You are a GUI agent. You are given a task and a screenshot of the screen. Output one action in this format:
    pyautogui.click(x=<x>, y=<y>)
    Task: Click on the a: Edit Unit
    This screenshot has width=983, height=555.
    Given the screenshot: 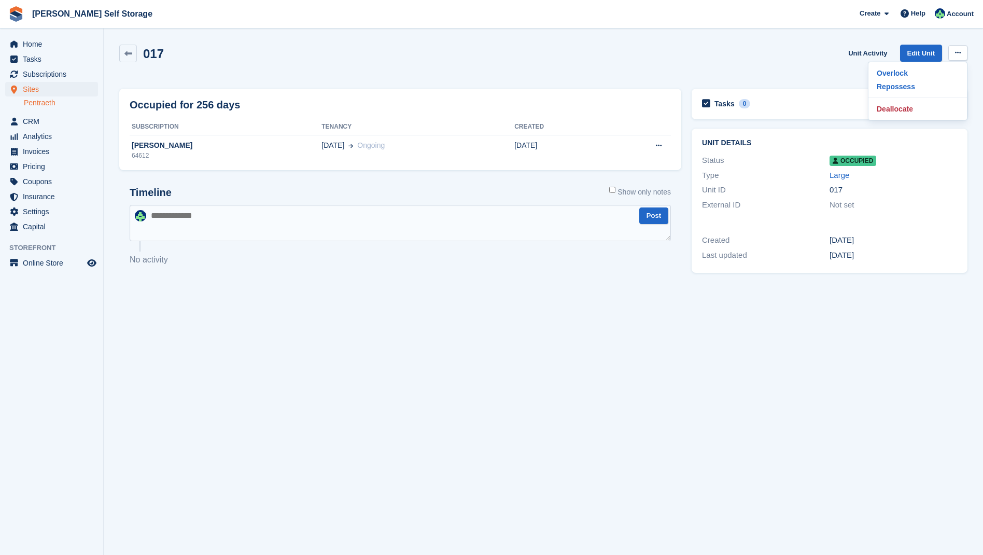 What is the action you would take?
    pyautogui.click(x=921, y=53)
    